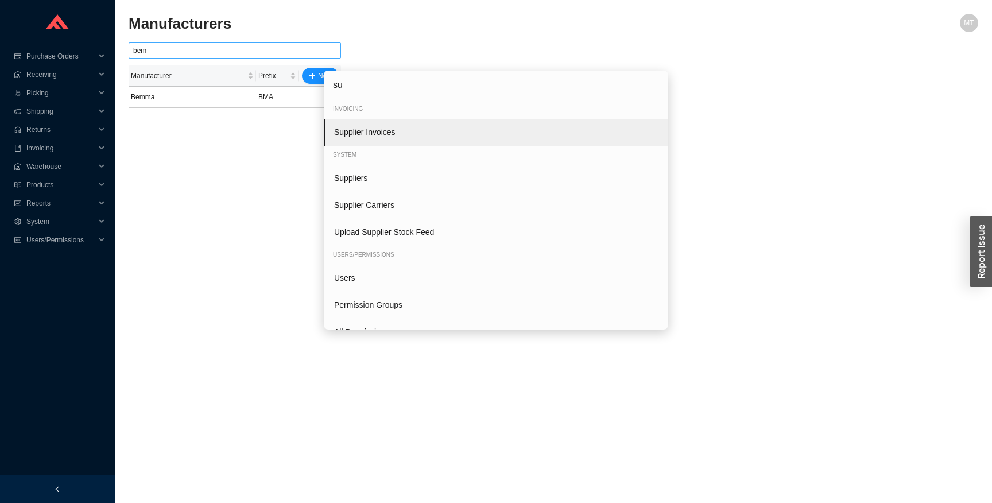 This screenshot has width=992, height=503. Describe the element at coordinates (368, 304) in the screenshot. I see `span: Permission Groups` at that location.